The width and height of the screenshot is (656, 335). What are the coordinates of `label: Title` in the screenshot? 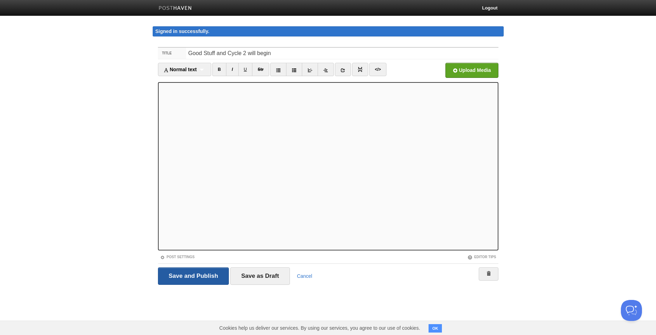 It's located at (172, 53).